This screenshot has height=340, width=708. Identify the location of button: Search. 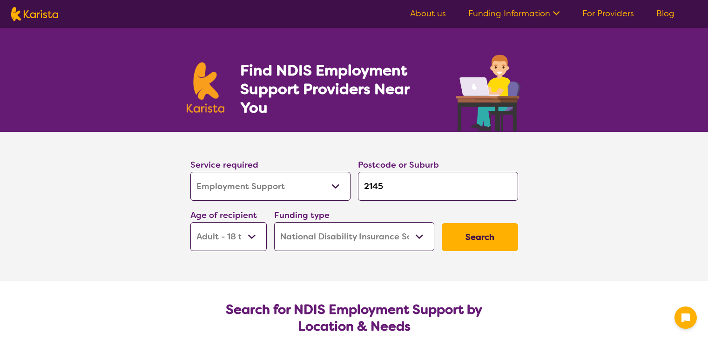
(480, 237).